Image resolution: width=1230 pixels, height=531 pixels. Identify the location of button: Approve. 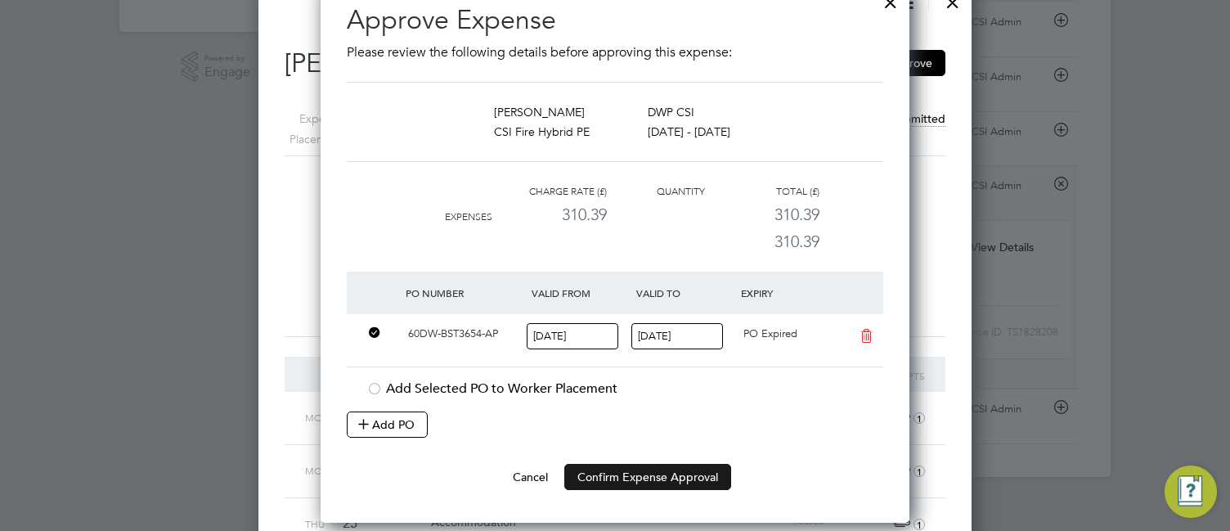
(909, 63).